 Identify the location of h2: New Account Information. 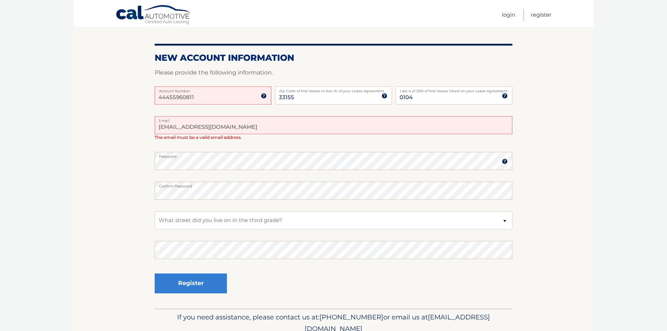
(334, 58).